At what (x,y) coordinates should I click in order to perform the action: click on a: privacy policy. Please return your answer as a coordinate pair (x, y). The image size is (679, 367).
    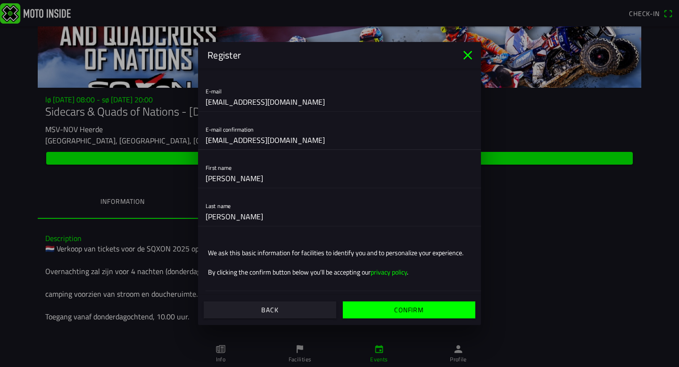
    Looking at the image, I should click on (388, 272).